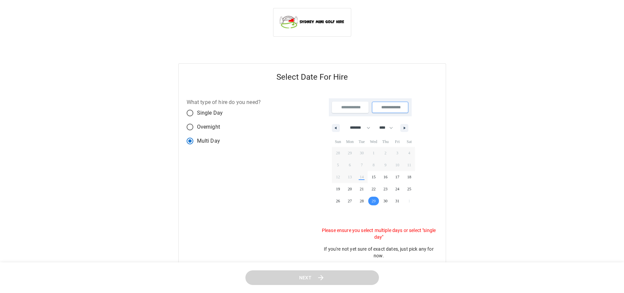 The height and width of the screenshot is (293, 624). What do you see at coordinates (374, 177) in the screenshot?
I see `span: 15` at bounding box center [374, 177].